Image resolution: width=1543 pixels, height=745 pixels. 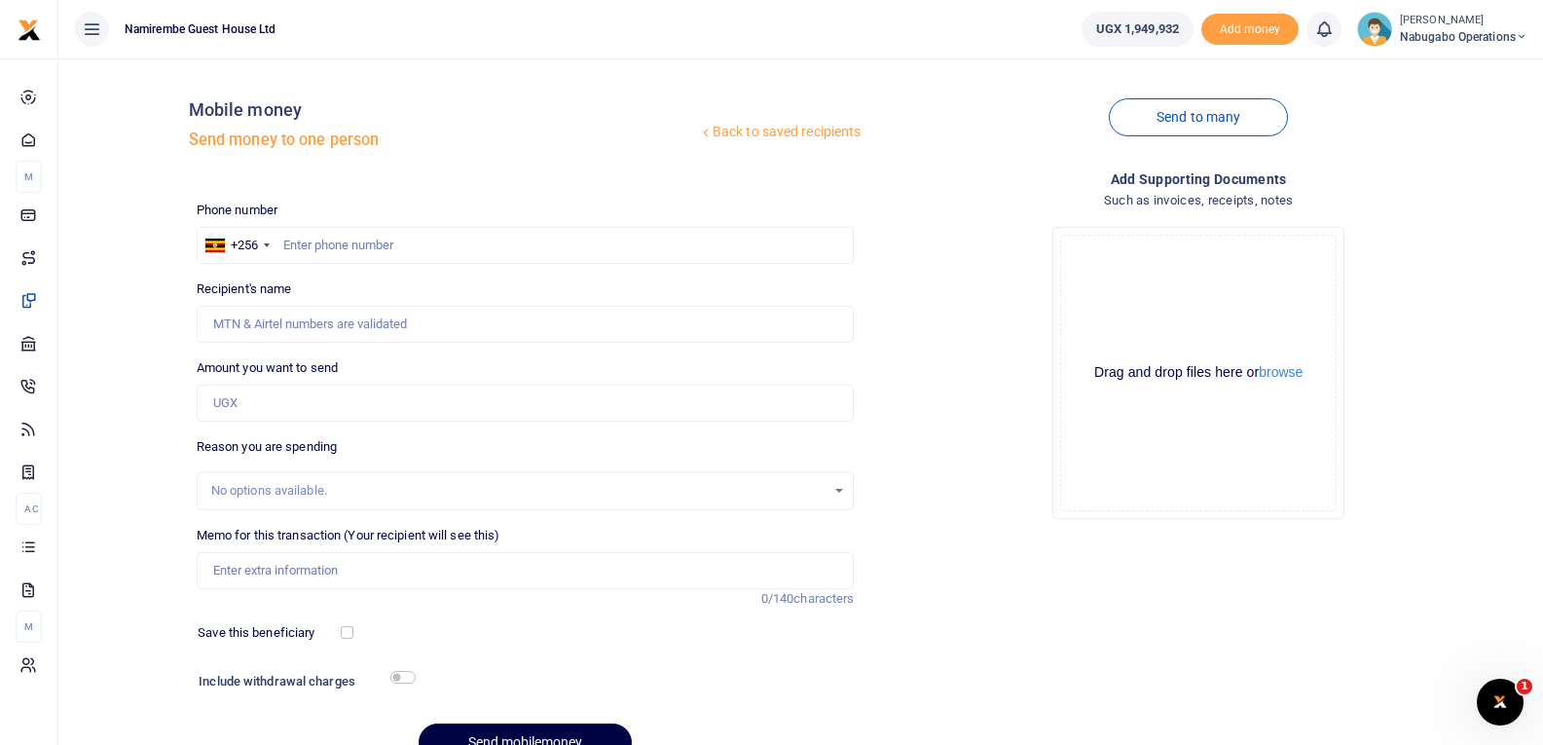 I want to click on label: Amount you want to send, so click(x=267, y=368).